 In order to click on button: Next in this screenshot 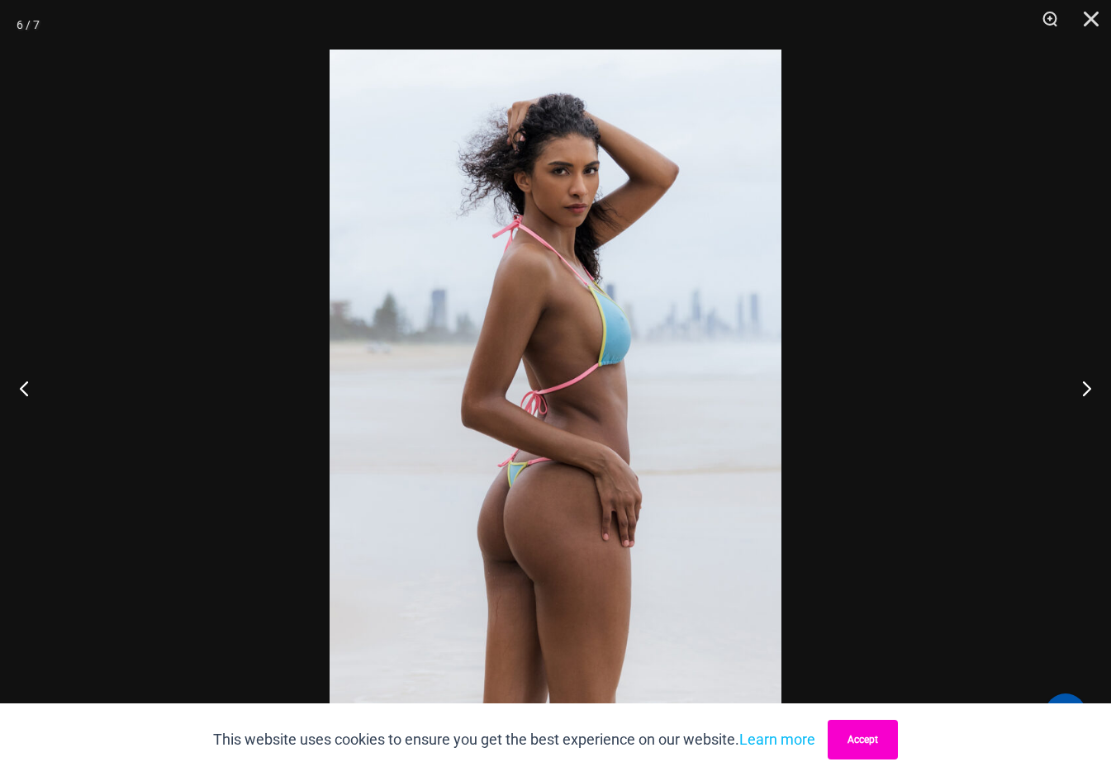, I will do `click(1080, 388)`.